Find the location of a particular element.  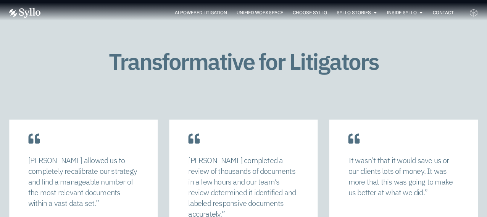

span: Choose Syllo is located at coordinates (310, 13).